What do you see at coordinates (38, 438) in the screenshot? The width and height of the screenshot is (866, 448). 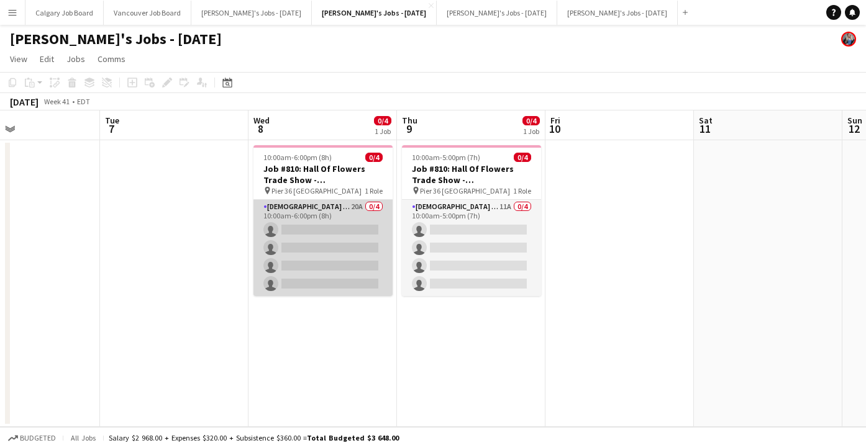 I see `span: Budgeted` at bounding box center [38, 438].